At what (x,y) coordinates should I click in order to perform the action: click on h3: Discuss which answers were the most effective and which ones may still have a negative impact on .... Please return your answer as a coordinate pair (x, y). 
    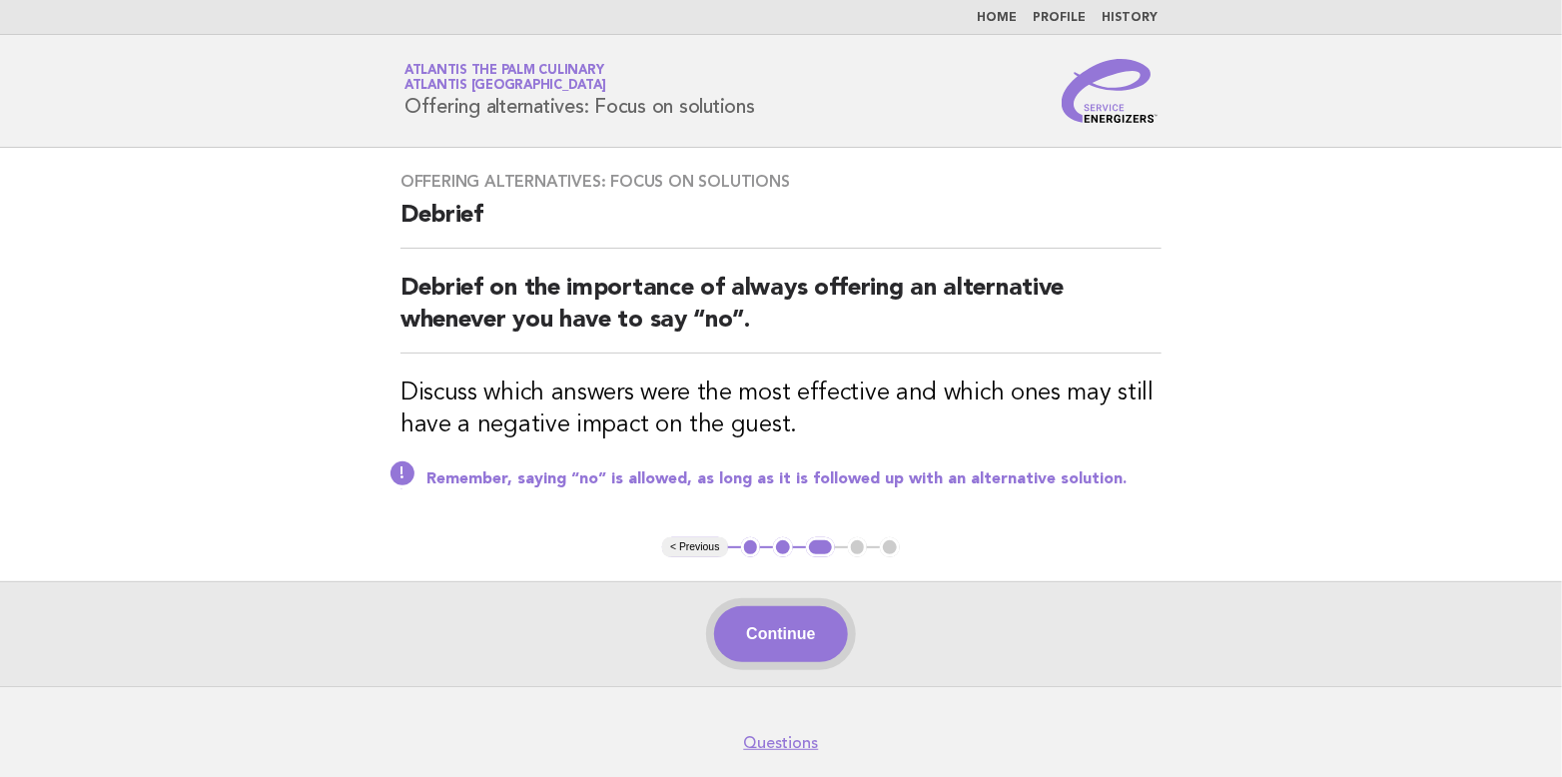
    Looking at the image, I should click on (781, 410).